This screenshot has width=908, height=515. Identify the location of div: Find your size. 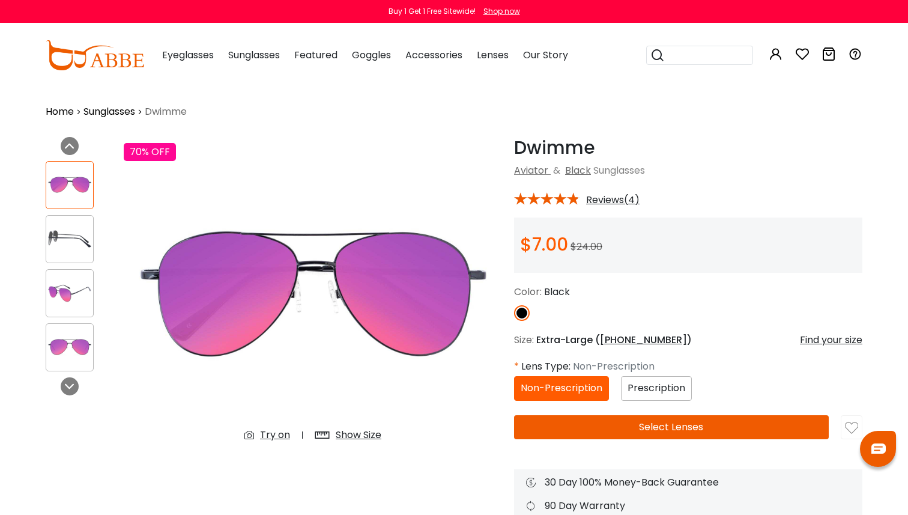
(831, 340).